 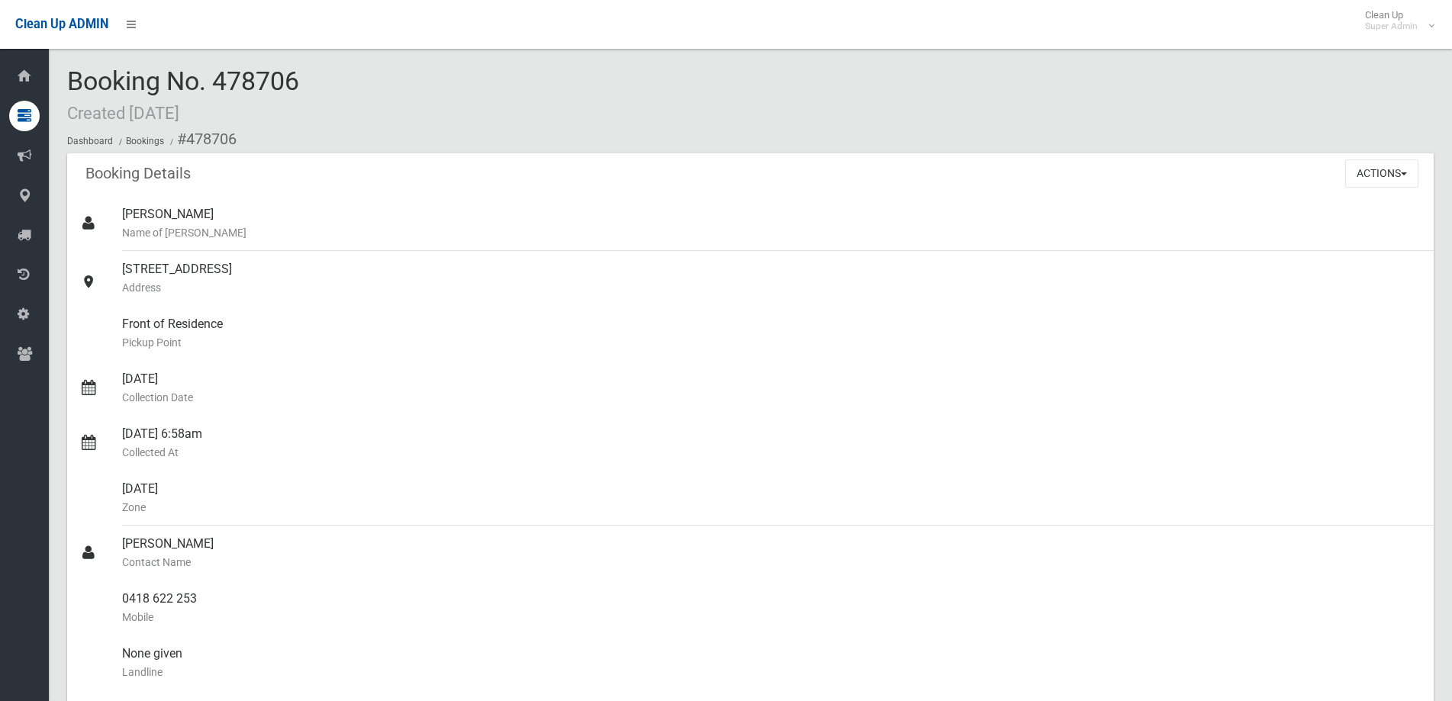 I want to click on small: Address, so click(x=771, y=288).